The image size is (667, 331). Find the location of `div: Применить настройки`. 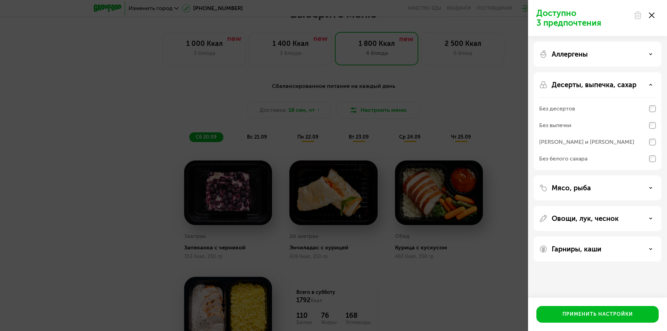

div: Применить настройки is located at coordinates (597, 314).